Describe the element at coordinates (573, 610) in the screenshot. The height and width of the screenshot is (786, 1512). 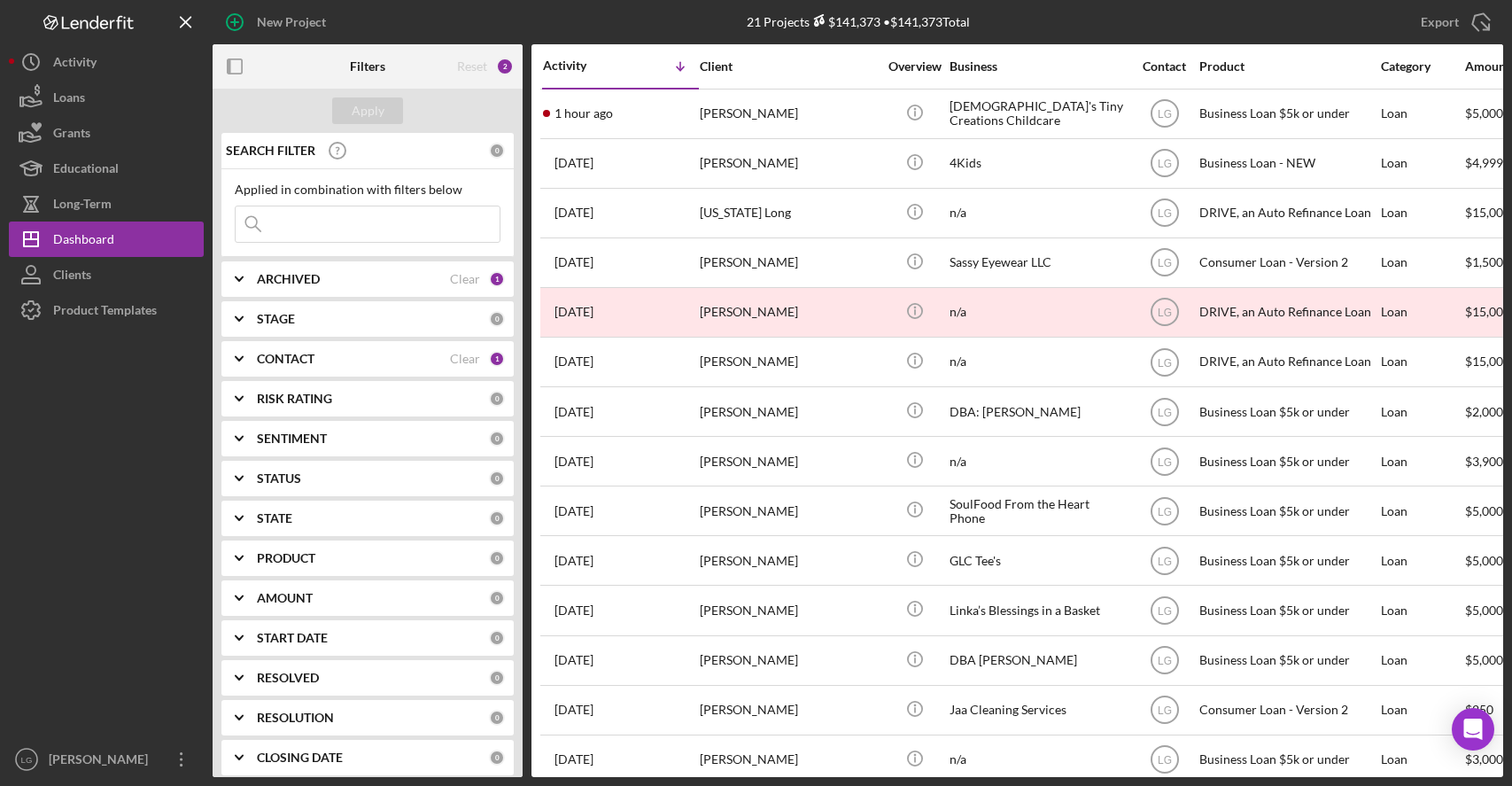
I see `time: 2025-09-22 23:21` at that location.